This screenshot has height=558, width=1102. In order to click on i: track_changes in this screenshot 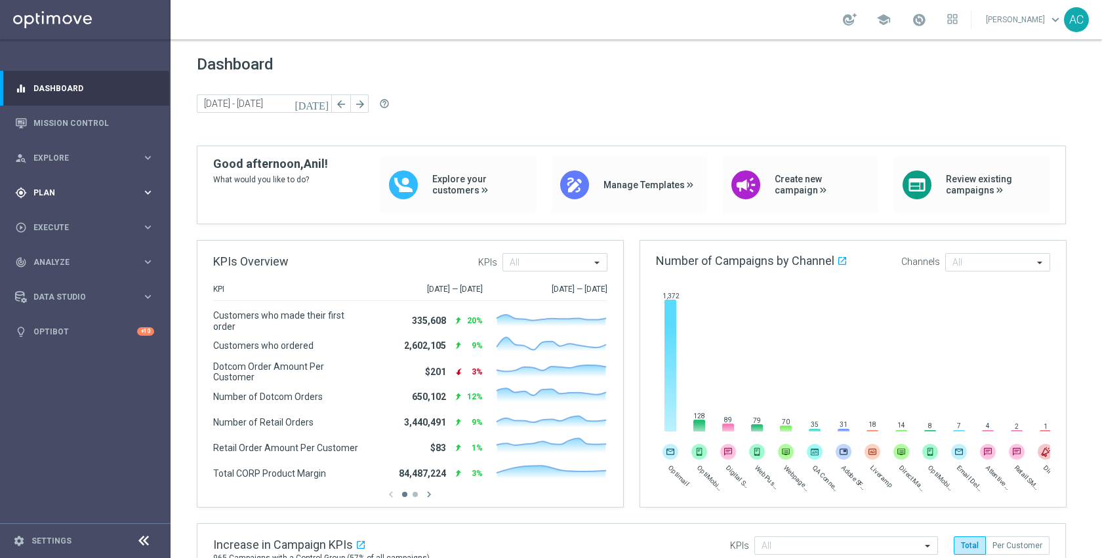, I will do `click(21, 262)`.